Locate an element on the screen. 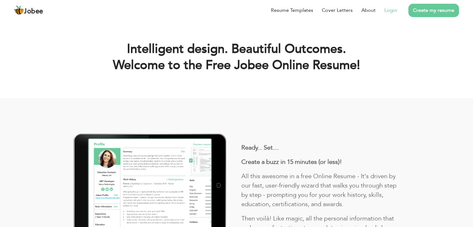 This screenshot has height=227, width=473. a: Jobee is located at coordinates (29, 10).